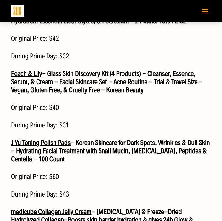  Describe the element at coordinates (204, 11) in the screenshot. I see `button: Toggle navigation` at that location.